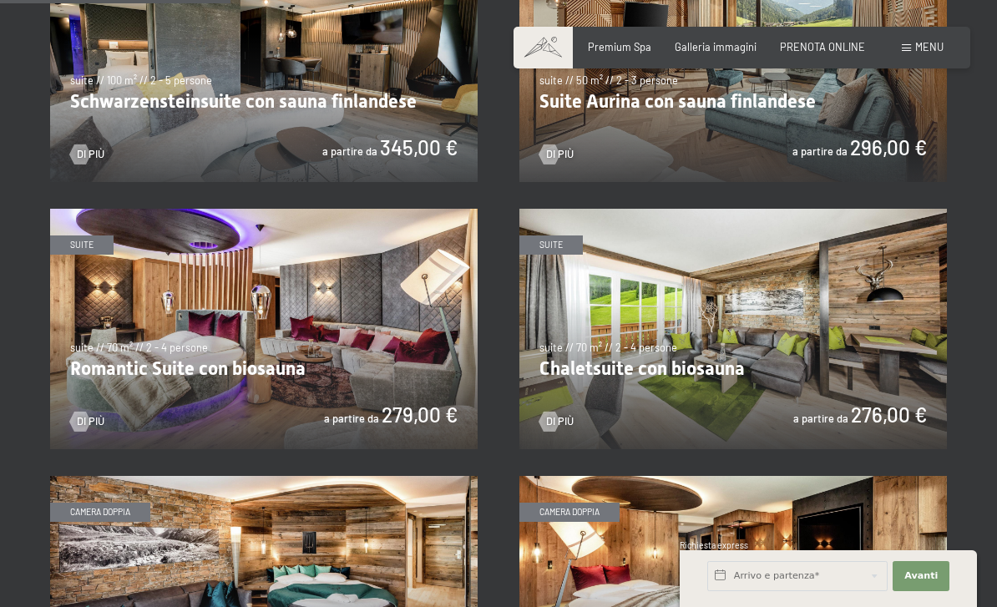 The width and height of the screenshot is (997, 607). I want to click on span: PRENOTA ONLINE, so click(822, 47).